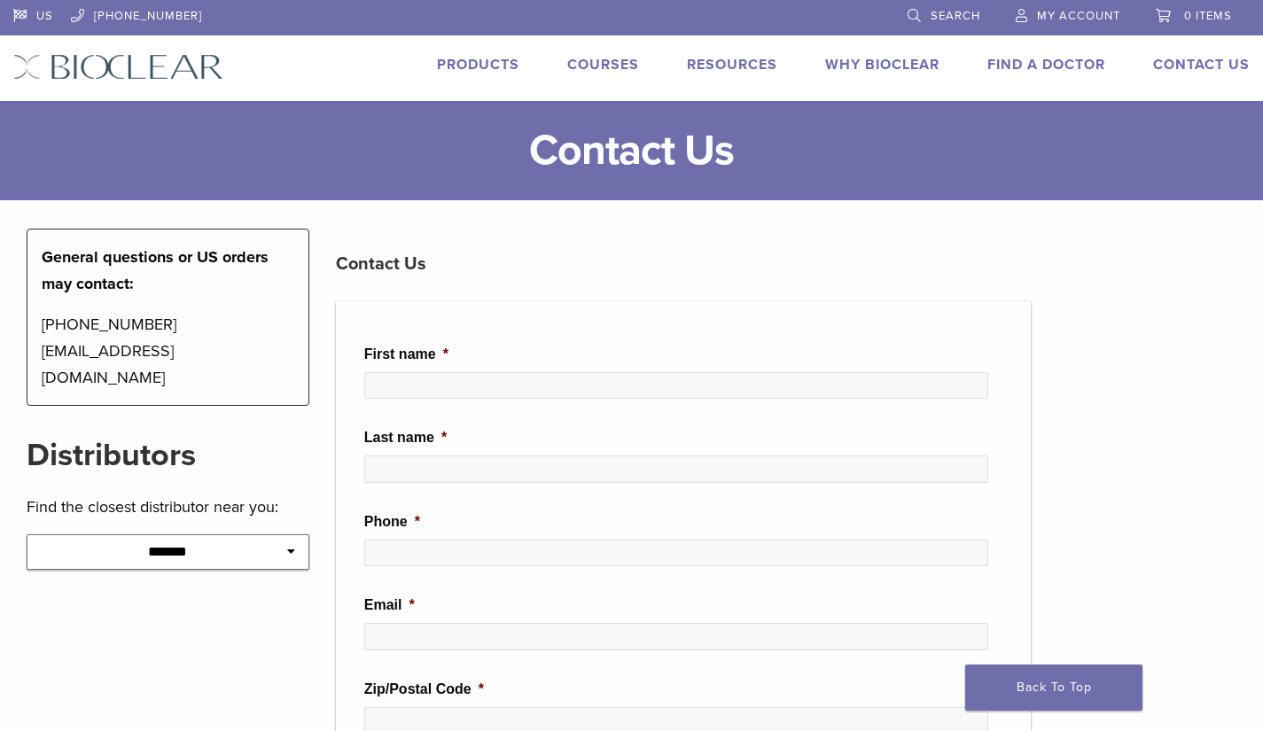 The width and height of the screenshot is (1263, 731). I want to click on a: Courses, so click(603, 65).